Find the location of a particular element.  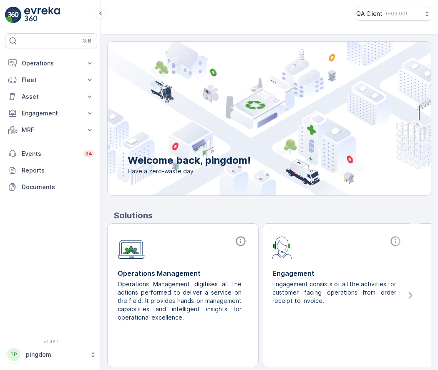

a: Reports is located at coordinates (51, 171).